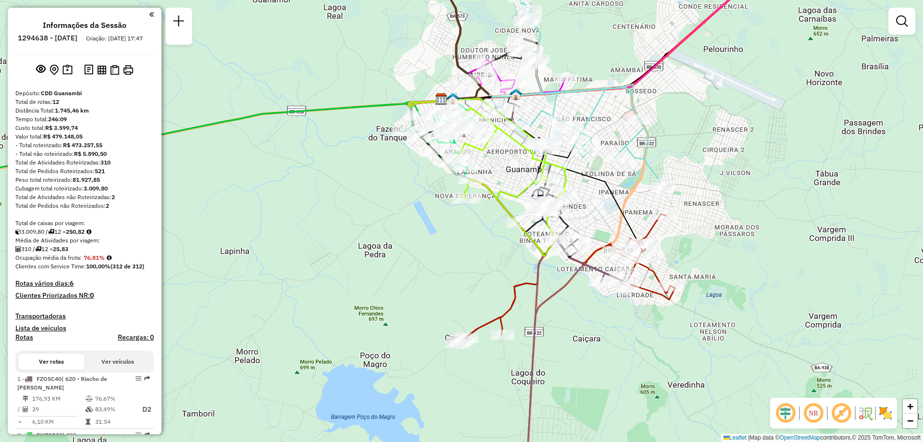  Describe the element at coordinates (886, 413) in the screenshot. I see `img: Exibir/Ocultar setores` at that location.